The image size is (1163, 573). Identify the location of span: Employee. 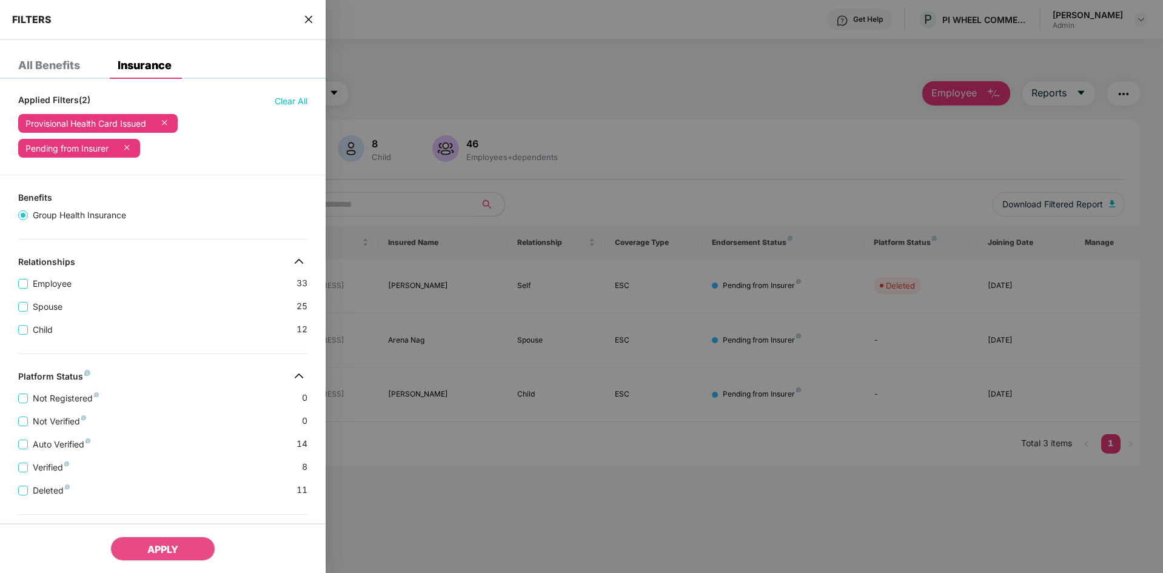
(52, 284).